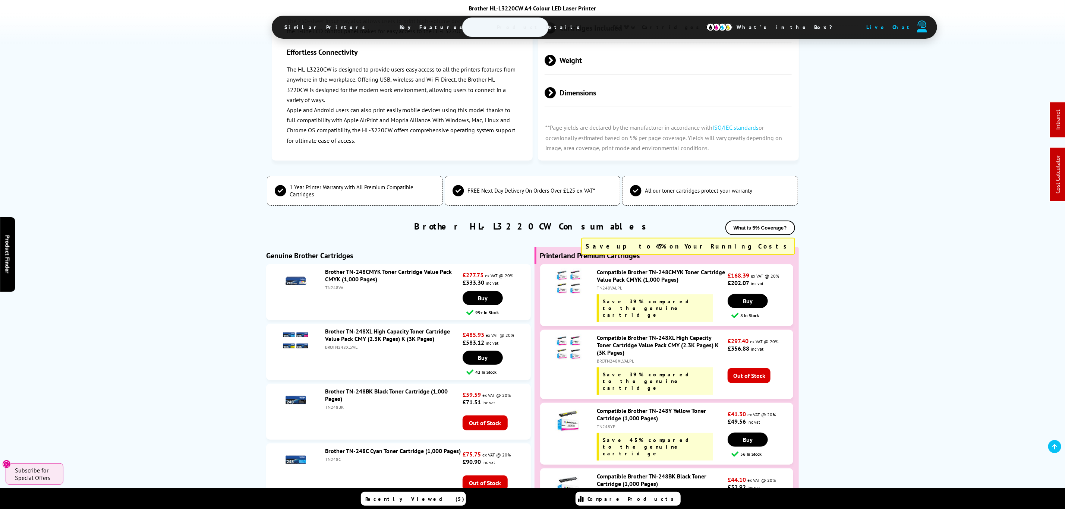 This screenshot has width=1065, height=509. Describe the element at coordinates (393, 459) in the screenshot. I see `div: TN248C` at that location.